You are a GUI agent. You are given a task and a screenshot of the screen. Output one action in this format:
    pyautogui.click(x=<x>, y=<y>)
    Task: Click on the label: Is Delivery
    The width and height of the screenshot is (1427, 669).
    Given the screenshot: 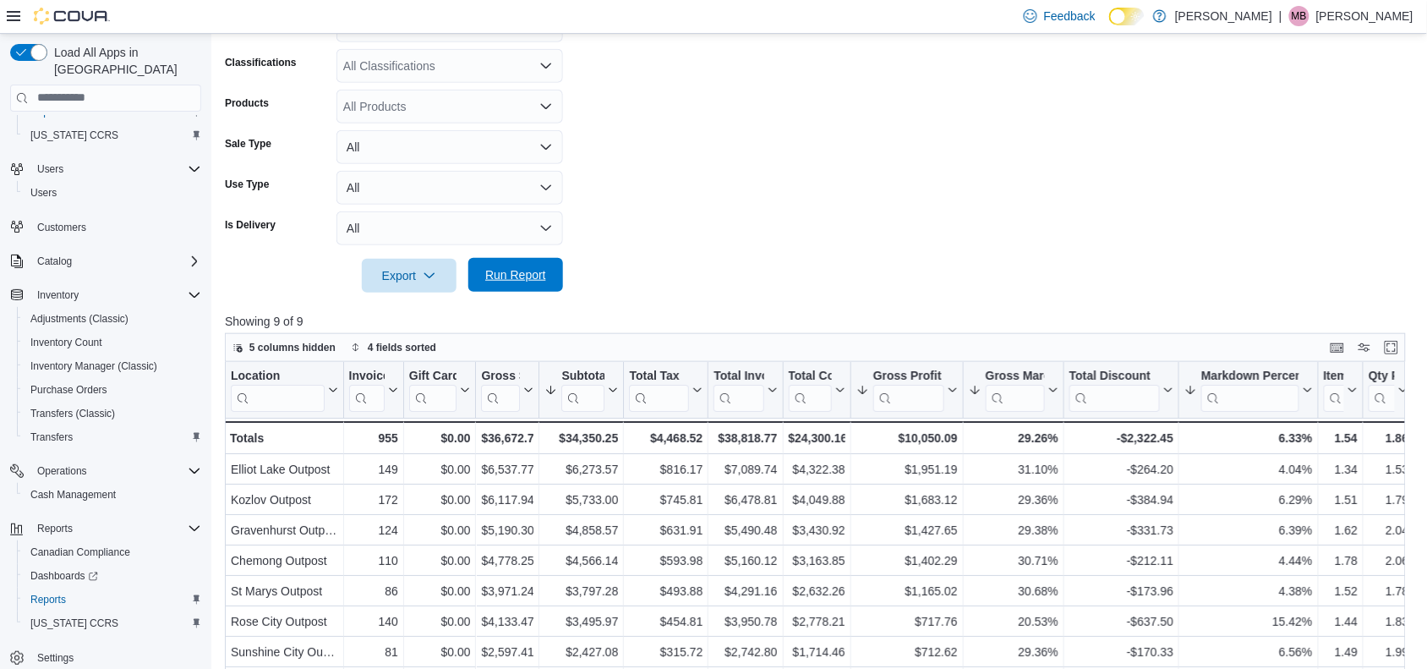 What is the action you would take?
    pyautogui.click(x=250, y=225)
    